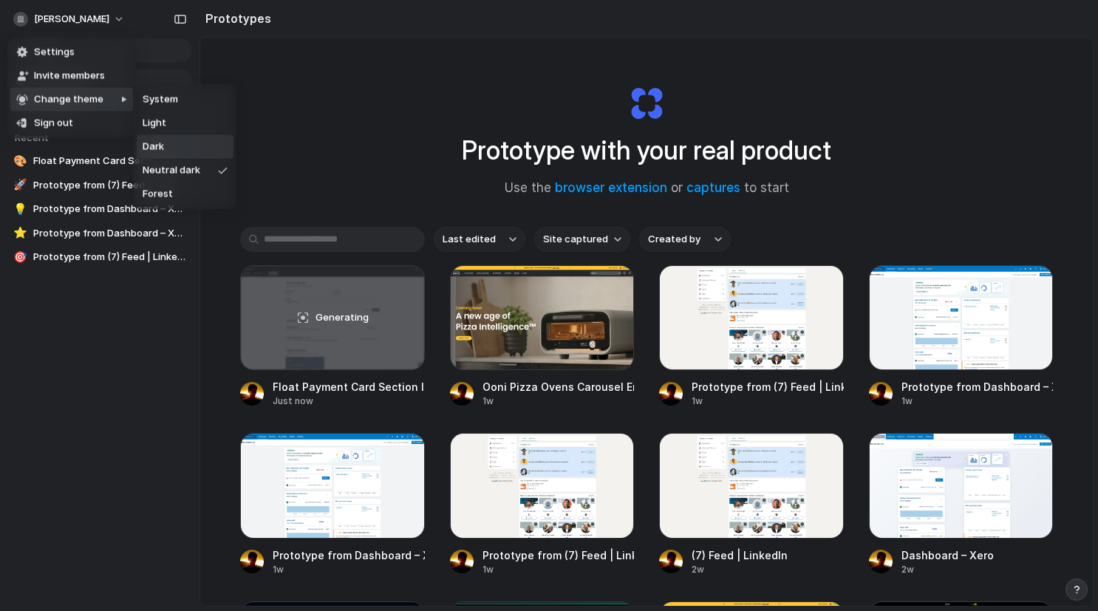 The width and height of the screenshot is (1098, 611). Describe the element at coordinates (69, 100) in the screenshot. I see `span: Change theme` at that location.